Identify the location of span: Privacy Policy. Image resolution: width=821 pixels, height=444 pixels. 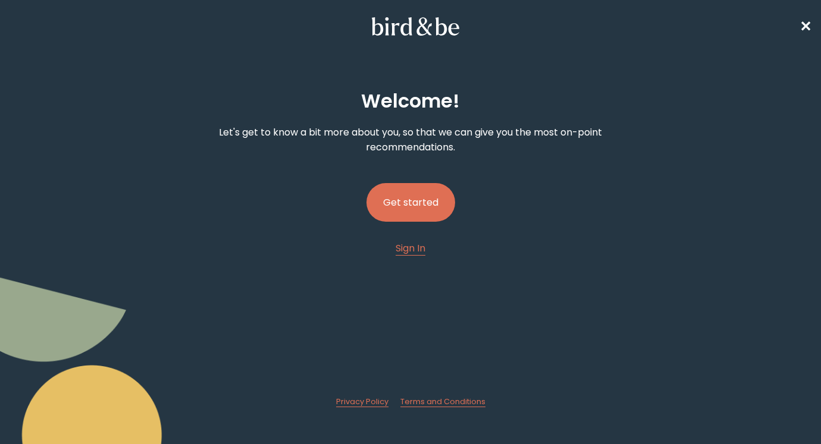
(362, 401).